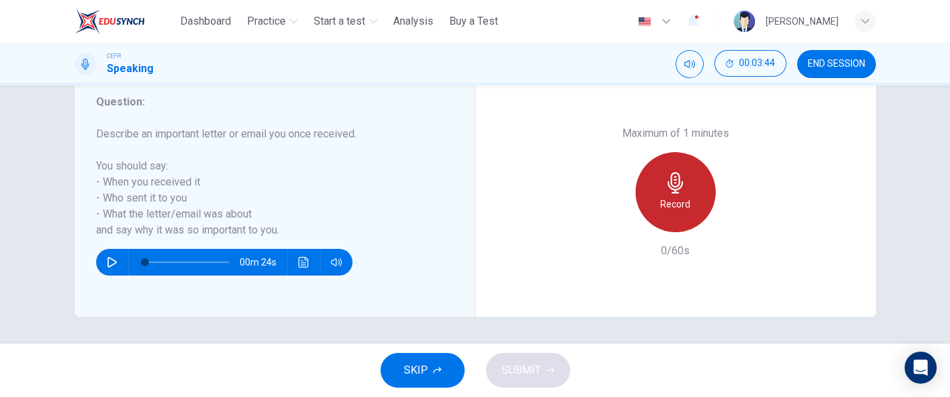 The width and height of the screenshot is (950, 397). I want to click on div: Hide, so click(750, 64).